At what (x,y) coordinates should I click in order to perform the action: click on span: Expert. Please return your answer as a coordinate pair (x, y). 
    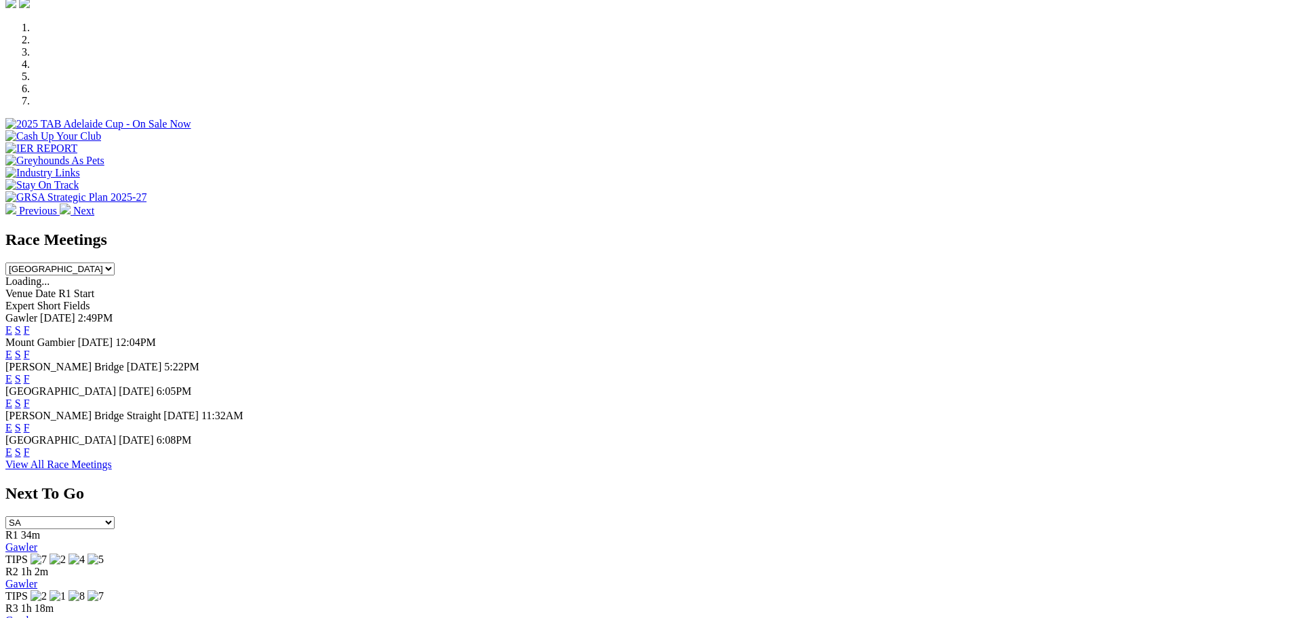
    Looking at the image, I should click on (20, 305).